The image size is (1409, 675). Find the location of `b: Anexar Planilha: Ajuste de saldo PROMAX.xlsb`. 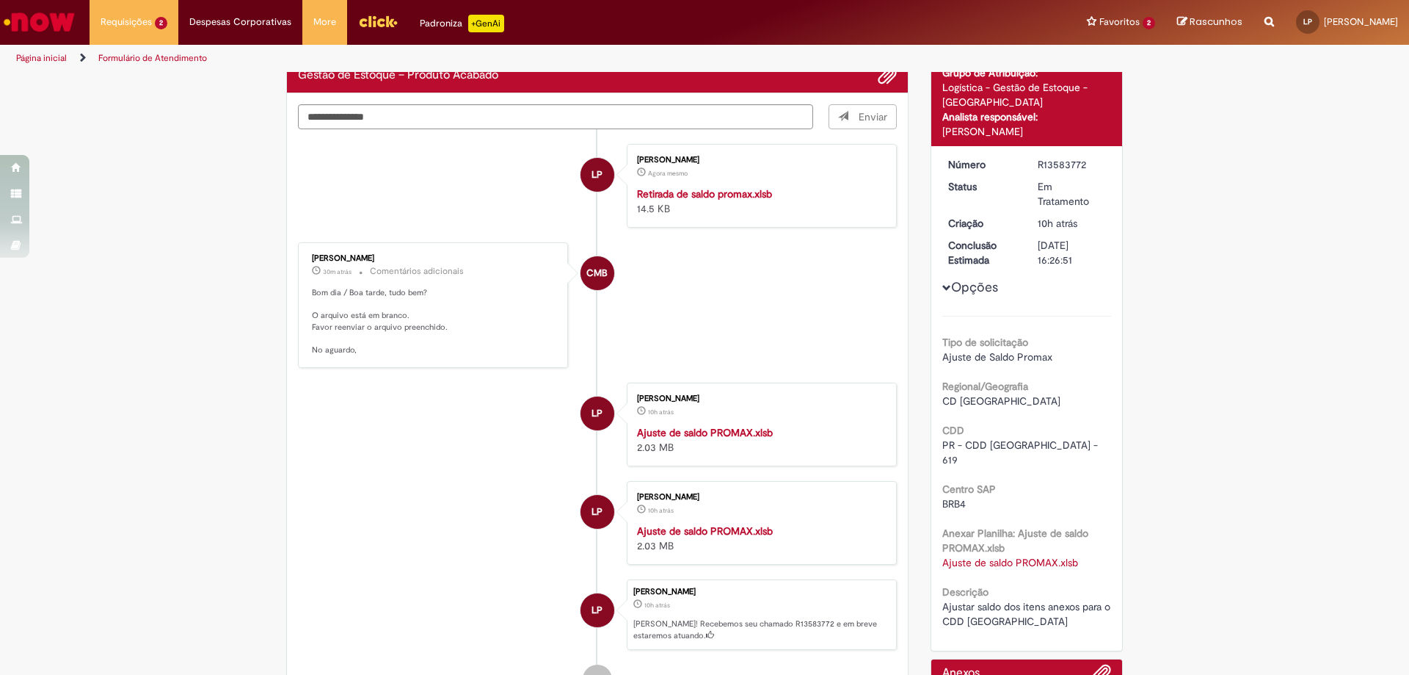

b: Anexar Planilha: Ajuste de saldo PROMAX.xlsb is located at coordinates (1015, 540).